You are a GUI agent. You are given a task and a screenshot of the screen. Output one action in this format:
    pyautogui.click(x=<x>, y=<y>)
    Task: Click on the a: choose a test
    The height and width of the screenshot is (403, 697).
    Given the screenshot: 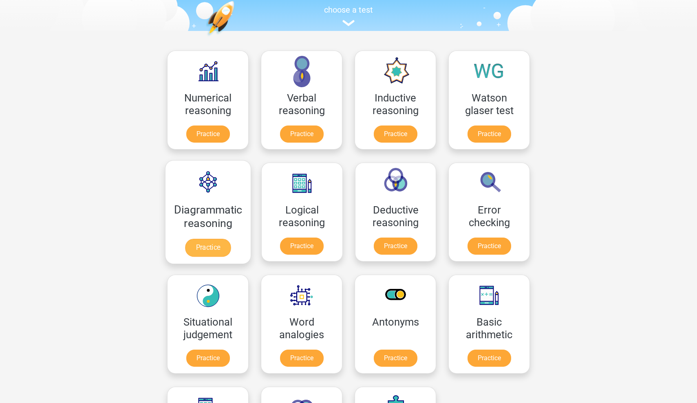 What is the action you would take?
    pyautogui.click(x=349, y=15)
    